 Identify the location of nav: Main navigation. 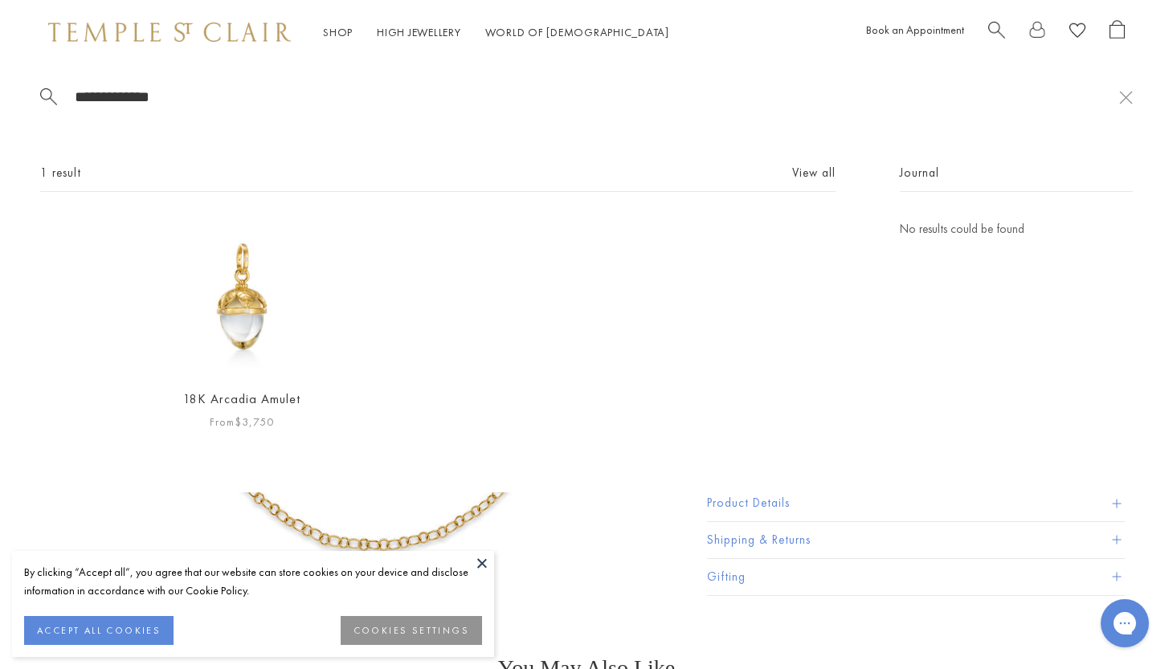
(496, 32).